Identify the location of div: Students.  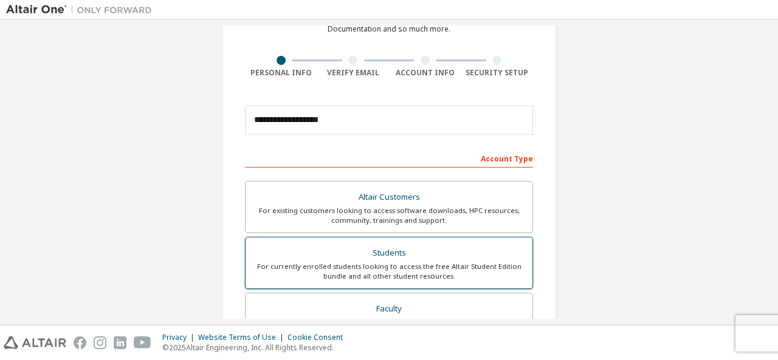
(389, 253).